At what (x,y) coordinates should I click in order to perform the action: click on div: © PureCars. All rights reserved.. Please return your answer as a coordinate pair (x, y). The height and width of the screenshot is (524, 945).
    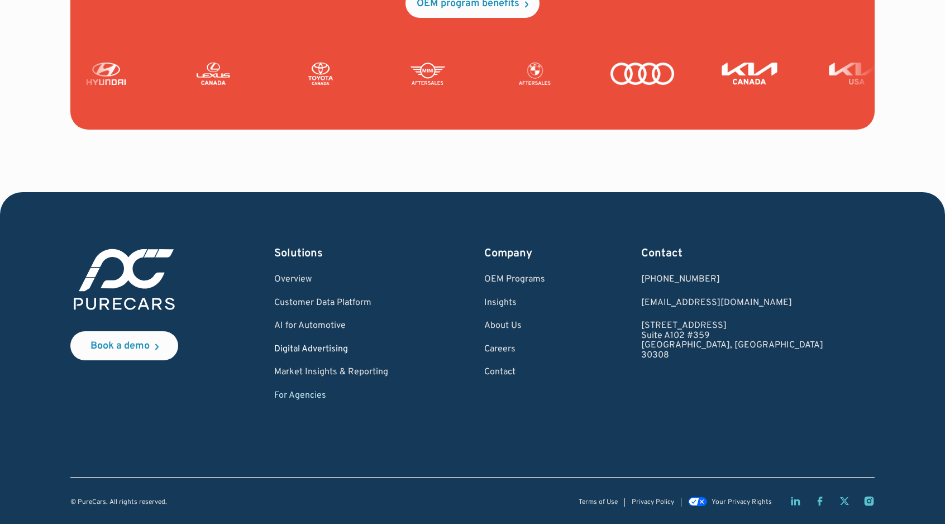
    Looking at the image, I should click on (118, 502).